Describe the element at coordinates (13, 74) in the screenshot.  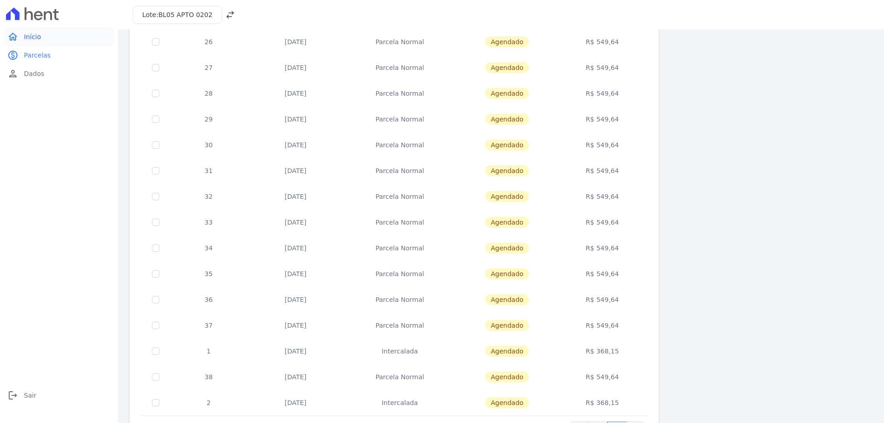
I see `i: person` at that location.